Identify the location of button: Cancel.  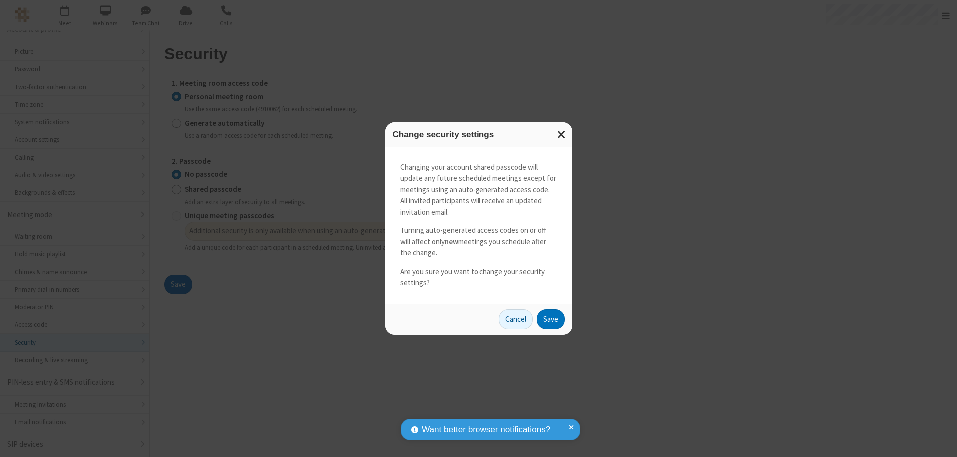
(516, 319).